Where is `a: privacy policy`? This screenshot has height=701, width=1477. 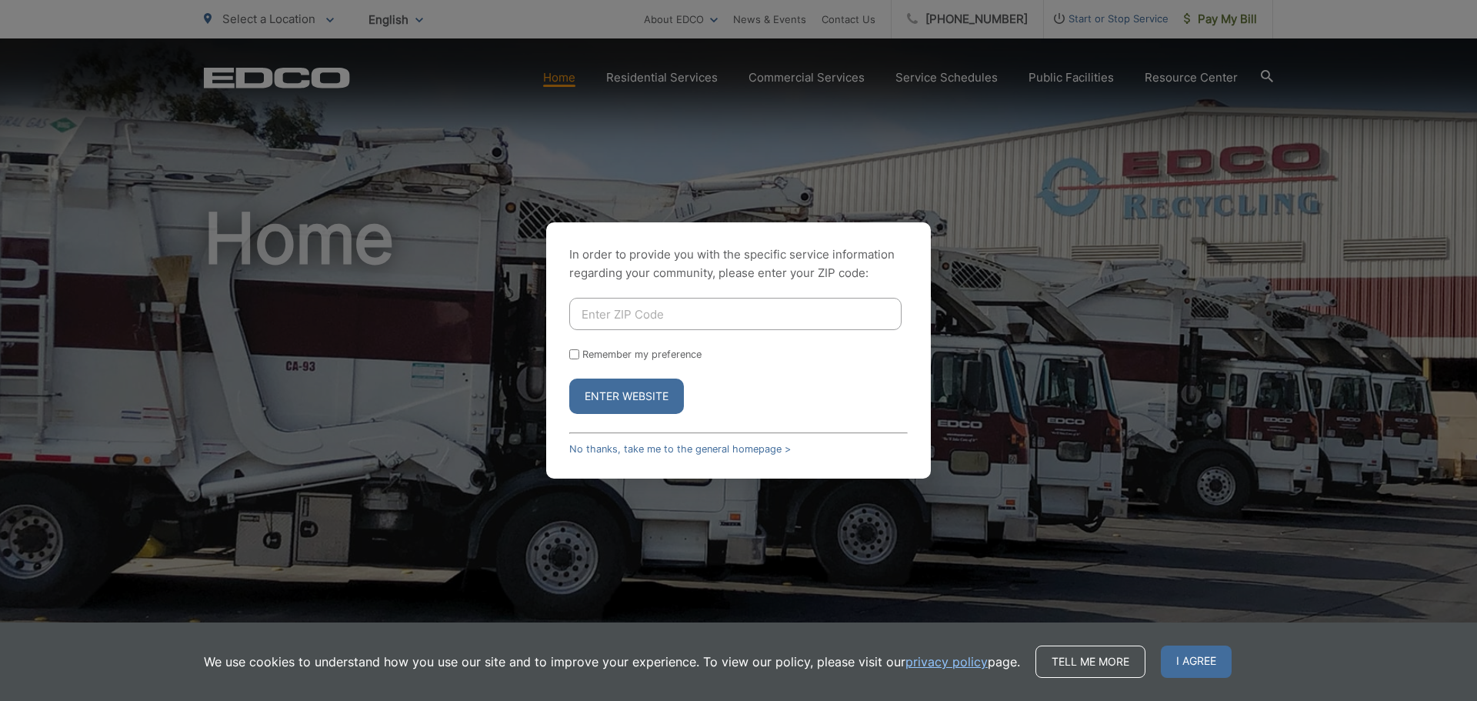 a: privacy policy is located at coordinates (946, 662).